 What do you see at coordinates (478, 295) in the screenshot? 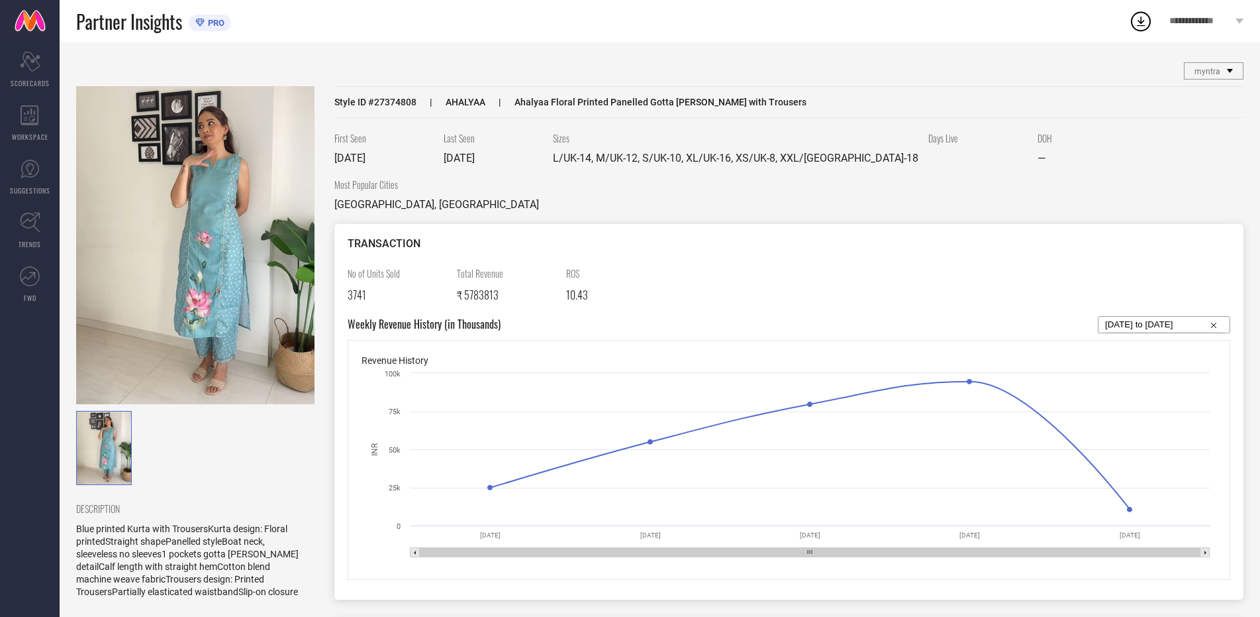
I see `span: ₹ 5783813` at bounding box center [478, 295].